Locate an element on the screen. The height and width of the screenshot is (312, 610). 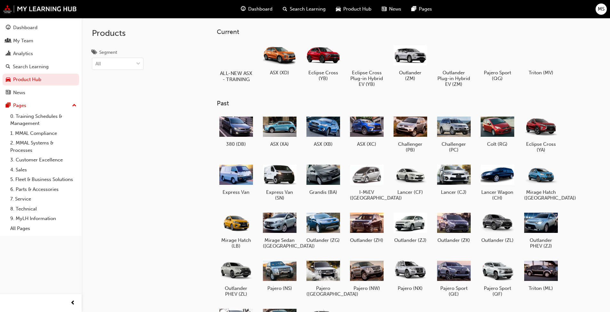
span: prev-icon is located at coordinates (73, 303).